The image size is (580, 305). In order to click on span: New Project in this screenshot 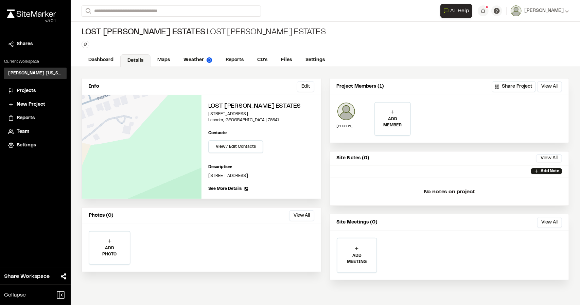, I will do `click(31, 105)`.